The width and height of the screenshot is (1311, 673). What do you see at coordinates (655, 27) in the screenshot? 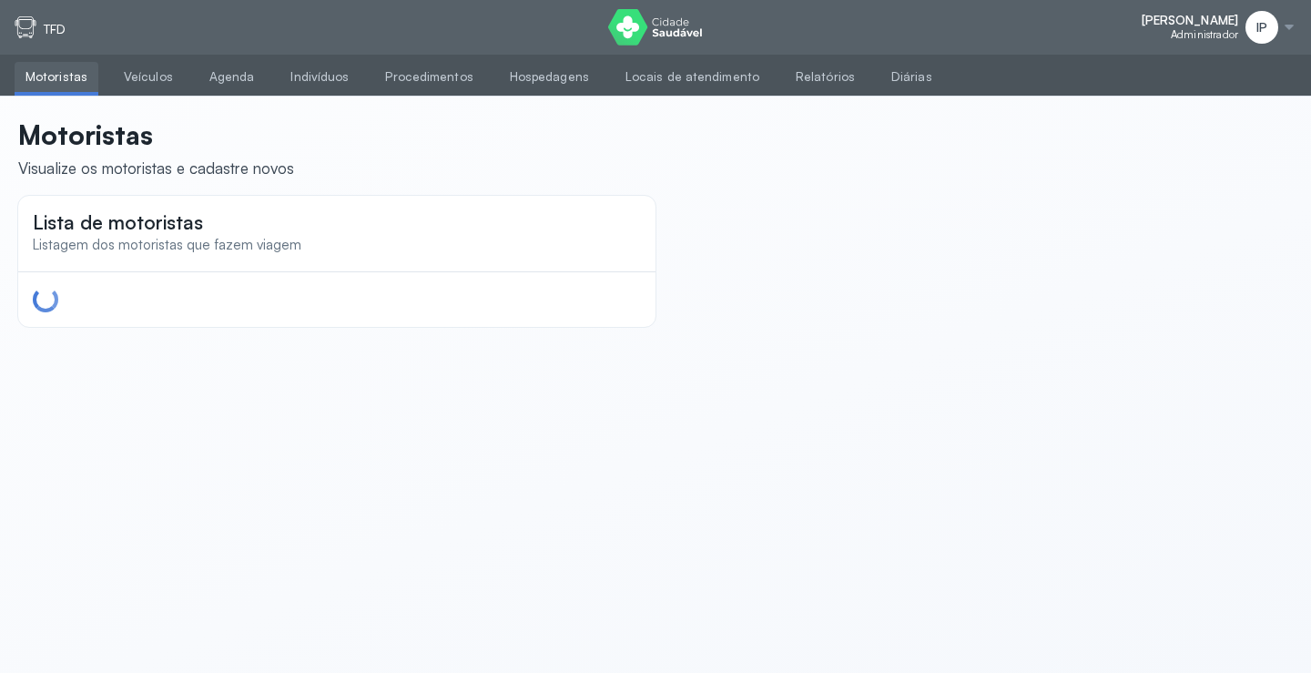
I see `img: logo do Cidade Saudável` at bounding box center [655, 27].